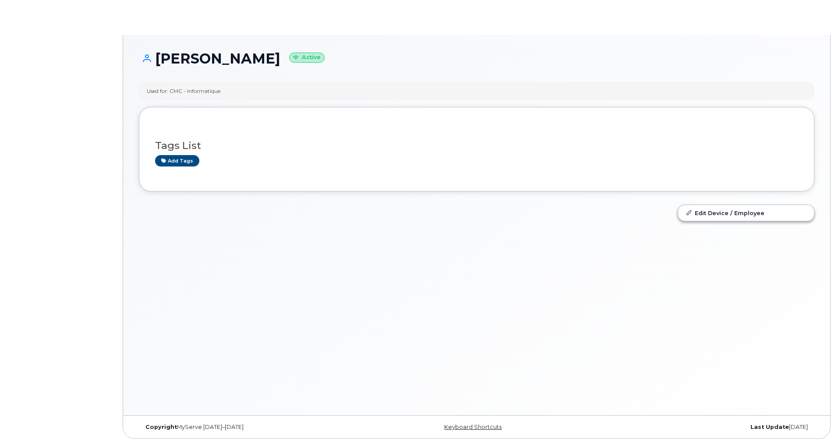  Describe the element at coordinates (746, 213) in the screenshot. I see `a: Edit Device / Employee` at that location.